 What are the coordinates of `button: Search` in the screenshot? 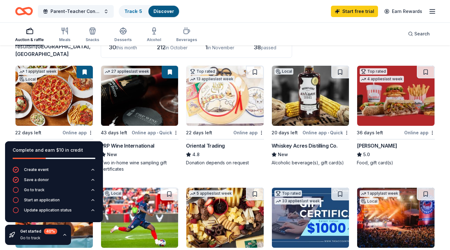 It's located at (419, 34).